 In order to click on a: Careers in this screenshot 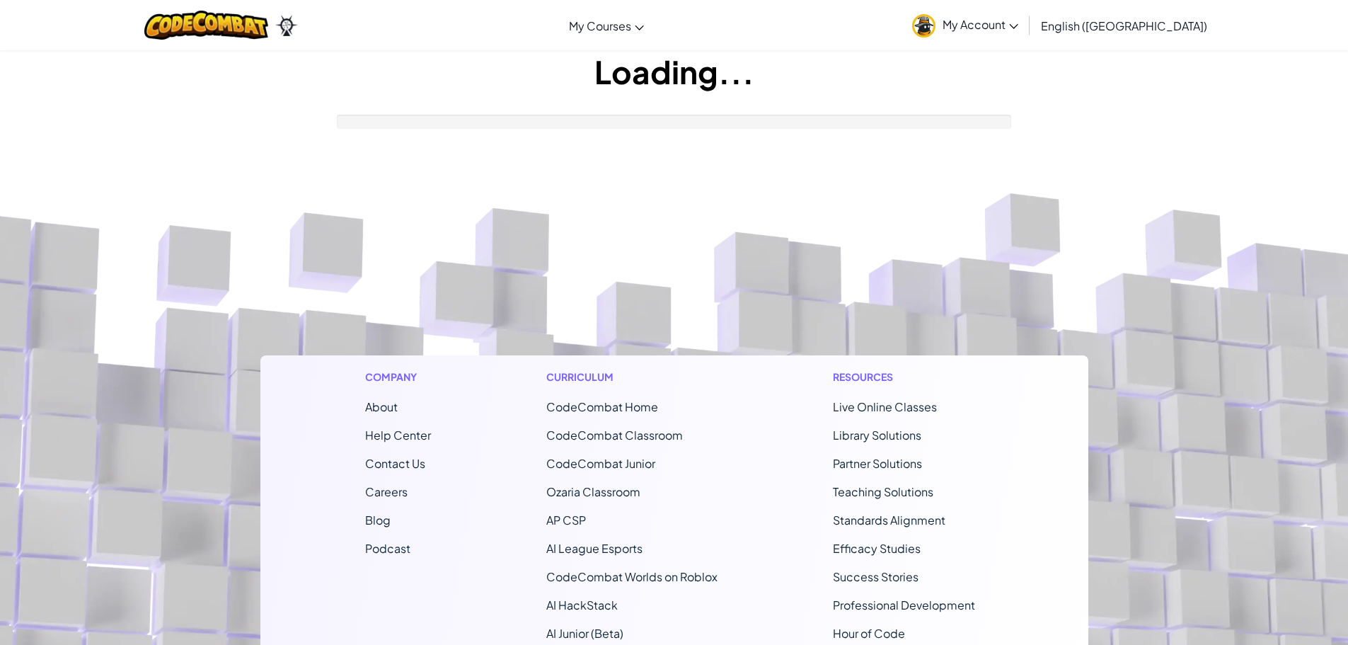, I will do `click(386, 491)`.